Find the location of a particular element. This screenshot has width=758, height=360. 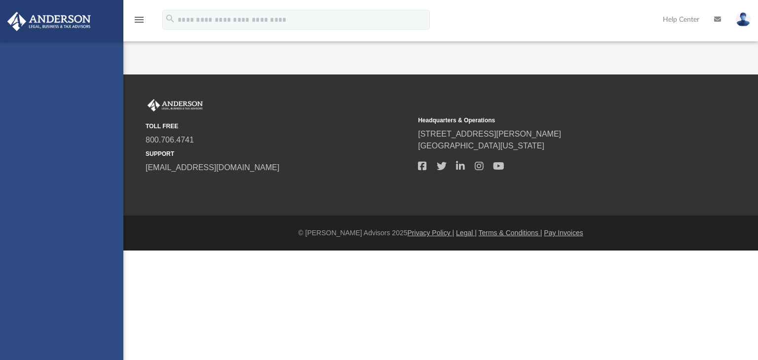

small: TOLL FREE is located at coordinates (278, 126).